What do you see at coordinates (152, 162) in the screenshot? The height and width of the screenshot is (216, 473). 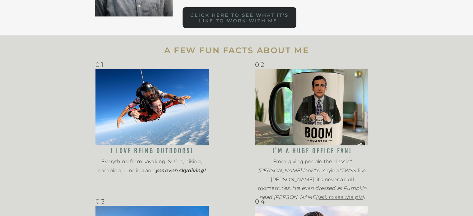 I see `p: Everything from kayaking, SUP'n, hiking, camping, running and` at bounding box center [152, 162].